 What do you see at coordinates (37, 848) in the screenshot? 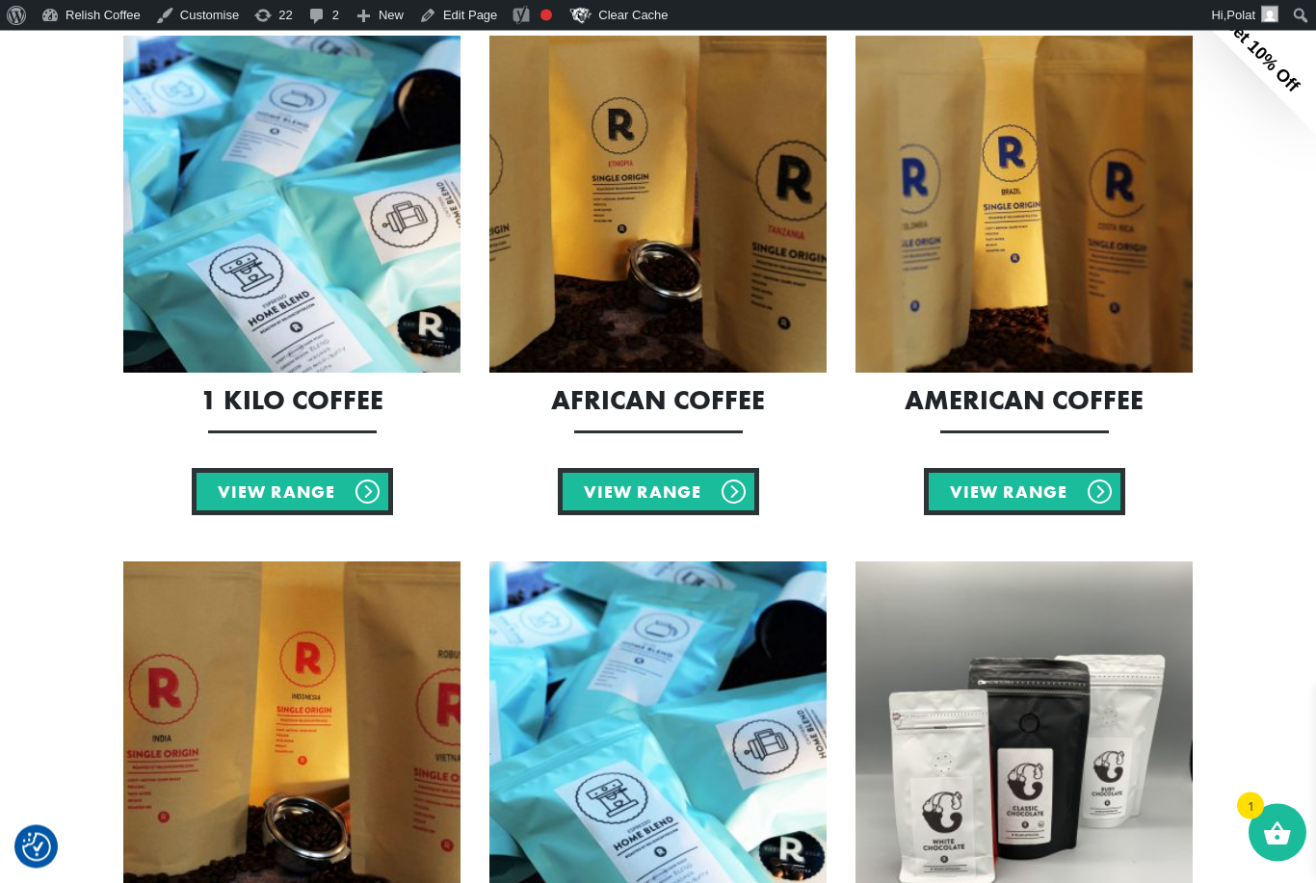
I see `button: Consent Preferences` at bounding box center [37, 848].